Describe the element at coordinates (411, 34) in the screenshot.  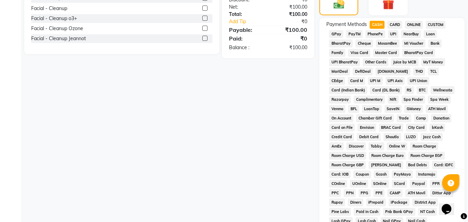
I see `span: NearBuy` at that location.